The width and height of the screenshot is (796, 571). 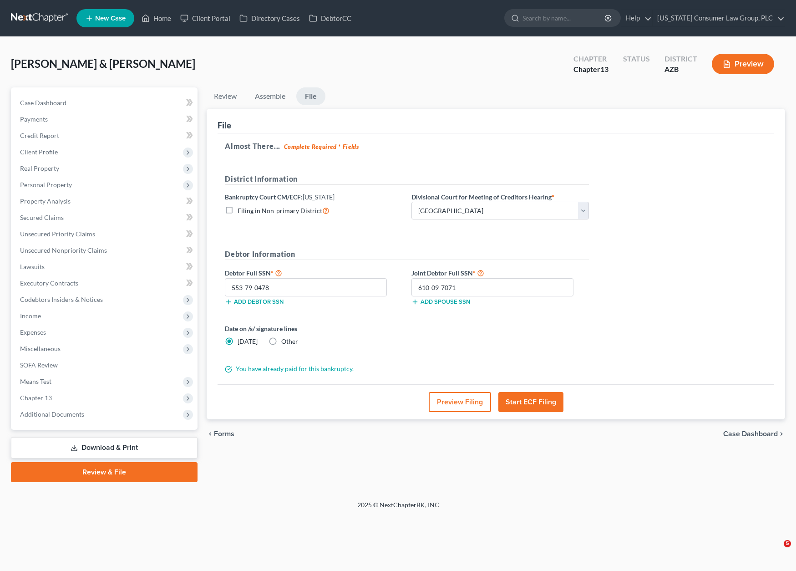 I want to click on label: Debtor Full SSN, so click(x=314, y=273).